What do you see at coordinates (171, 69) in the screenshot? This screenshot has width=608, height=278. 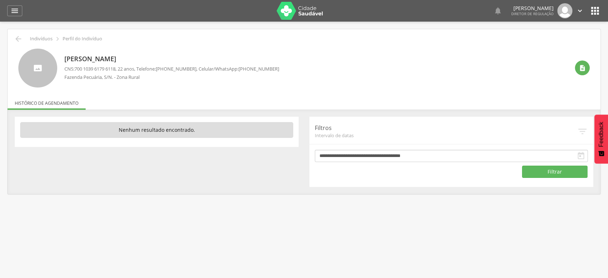 I see `p: CNS: , 22 anos, Telefone: , Celular/WhatsApp:` at bounding box center [171, 69].